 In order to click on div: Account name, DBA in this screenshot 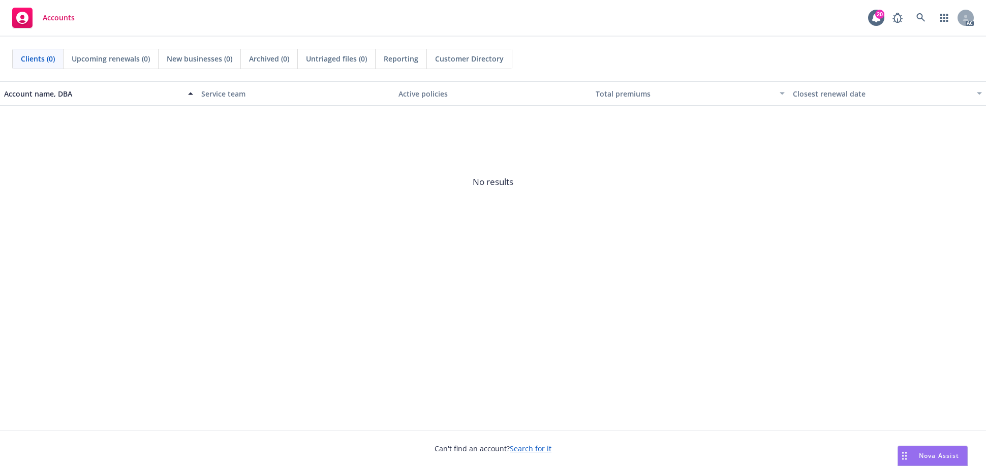, I will do `click(93, 93)`.